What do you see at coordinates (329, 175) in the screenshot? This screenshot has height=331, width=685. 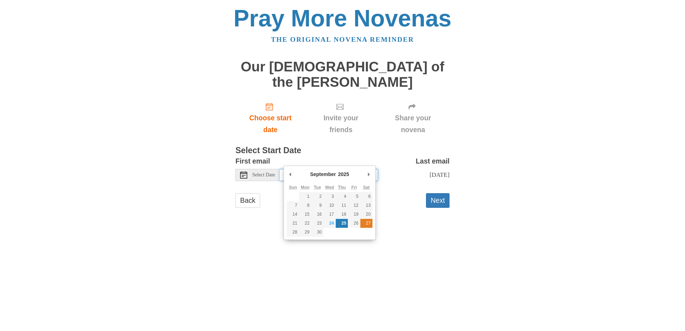 I see `input: Use the arrow keys to pick a date` at bounding box center [329, 175].